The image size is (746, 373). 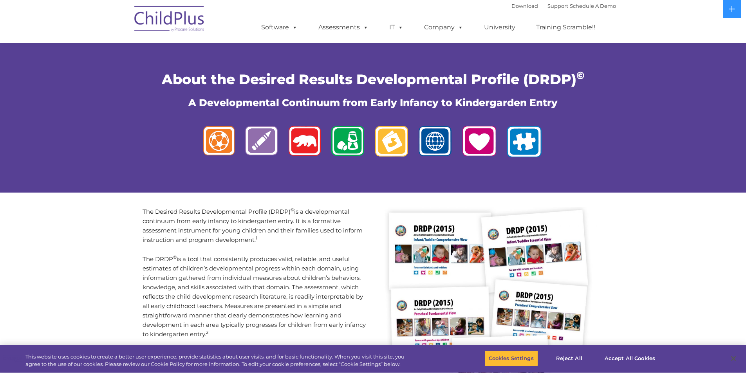 What do you see at coordinates (500, 27) in the screenshot?
I see `a: University` at bounding box center [500, 27].